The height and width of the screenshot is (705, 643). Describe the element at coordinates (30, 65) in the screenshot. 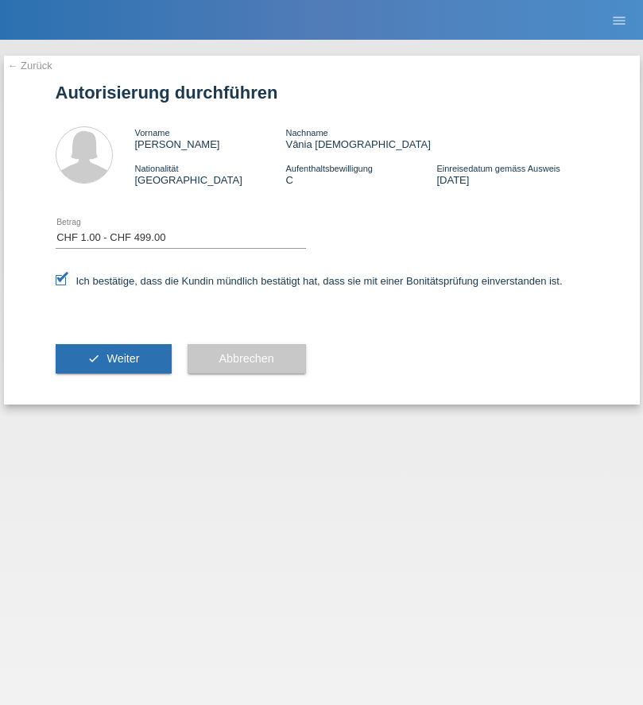

I see `a: ← Zurück` at that location.